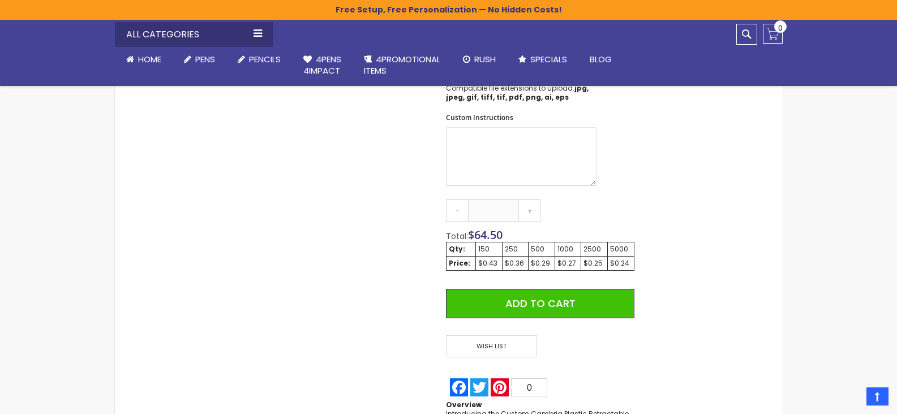  I want to click on strong: jpg, jpeg, gif, tiff, tif, pdf, png, ai, eps, so click(517, 92).